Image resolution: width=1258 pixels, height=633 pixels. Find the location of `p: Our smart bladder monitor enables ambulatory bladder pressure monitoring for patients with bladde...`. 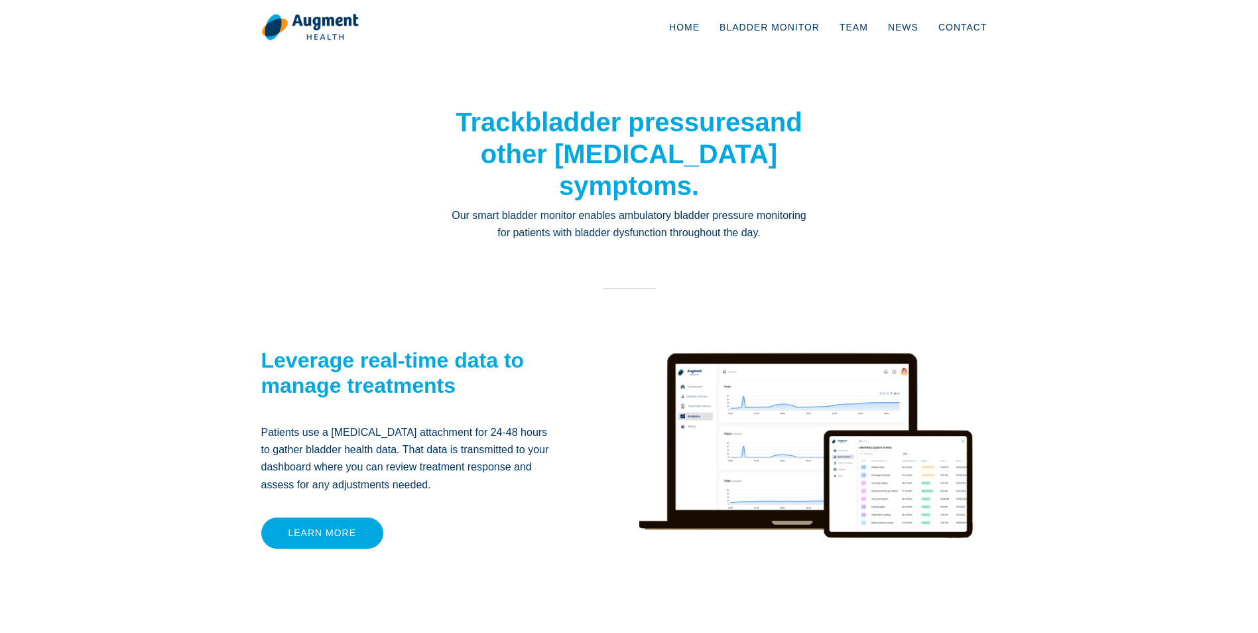

p: Our smart bladder monitor enables ambulatory bladder pressure monitoring for patients with bladde... is located at coordinates (629, 224).